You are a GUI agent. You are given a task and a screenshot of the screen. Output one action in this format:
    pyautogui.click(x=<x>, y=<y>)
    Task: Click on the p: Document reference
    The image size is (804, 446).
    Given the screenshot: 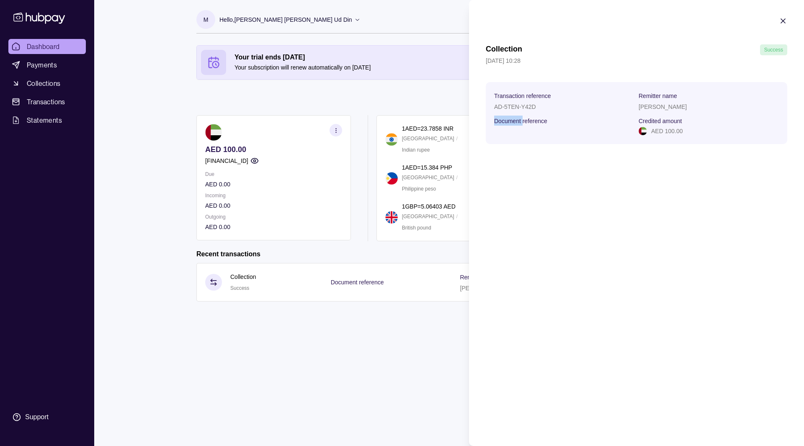 What is the action you would take?
    pyautogui.click(x=520, y=121)
    